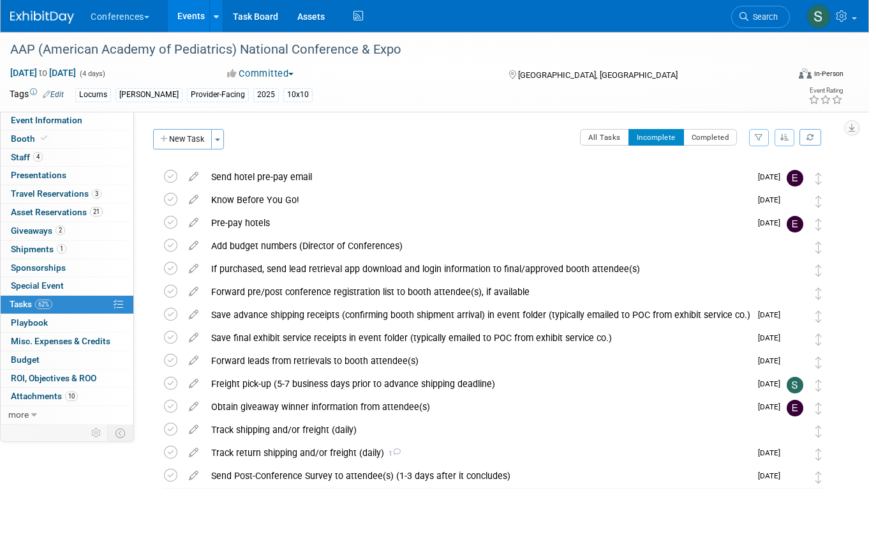 Image resolution: width=869 pixels, height=555 pixels. Describe the element at coordinates (96, 211) in the screenshot. I see `span: 21` at that location.